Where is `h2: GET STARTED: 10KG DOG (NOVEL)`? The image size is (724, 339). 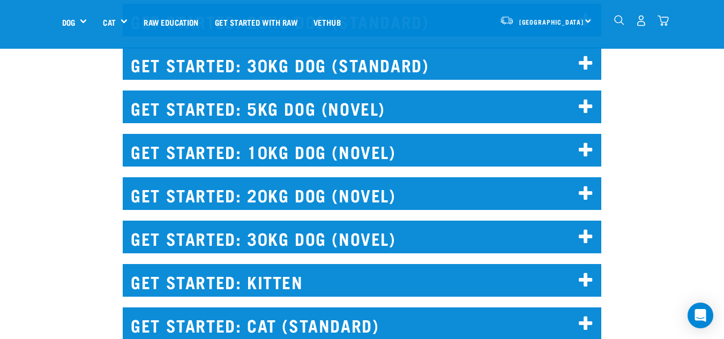 h2: GET STARTED: 10KG DOG (NOVEL) is located at coordinates (362, 150).